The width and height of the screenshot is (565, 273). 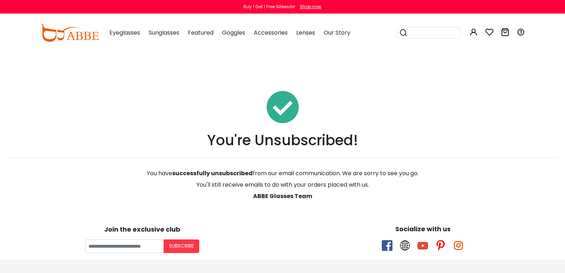 What do you see at coordinates (459, 245) in the screenshot?
I see `span: instagram` at bounding box center [459, 245].